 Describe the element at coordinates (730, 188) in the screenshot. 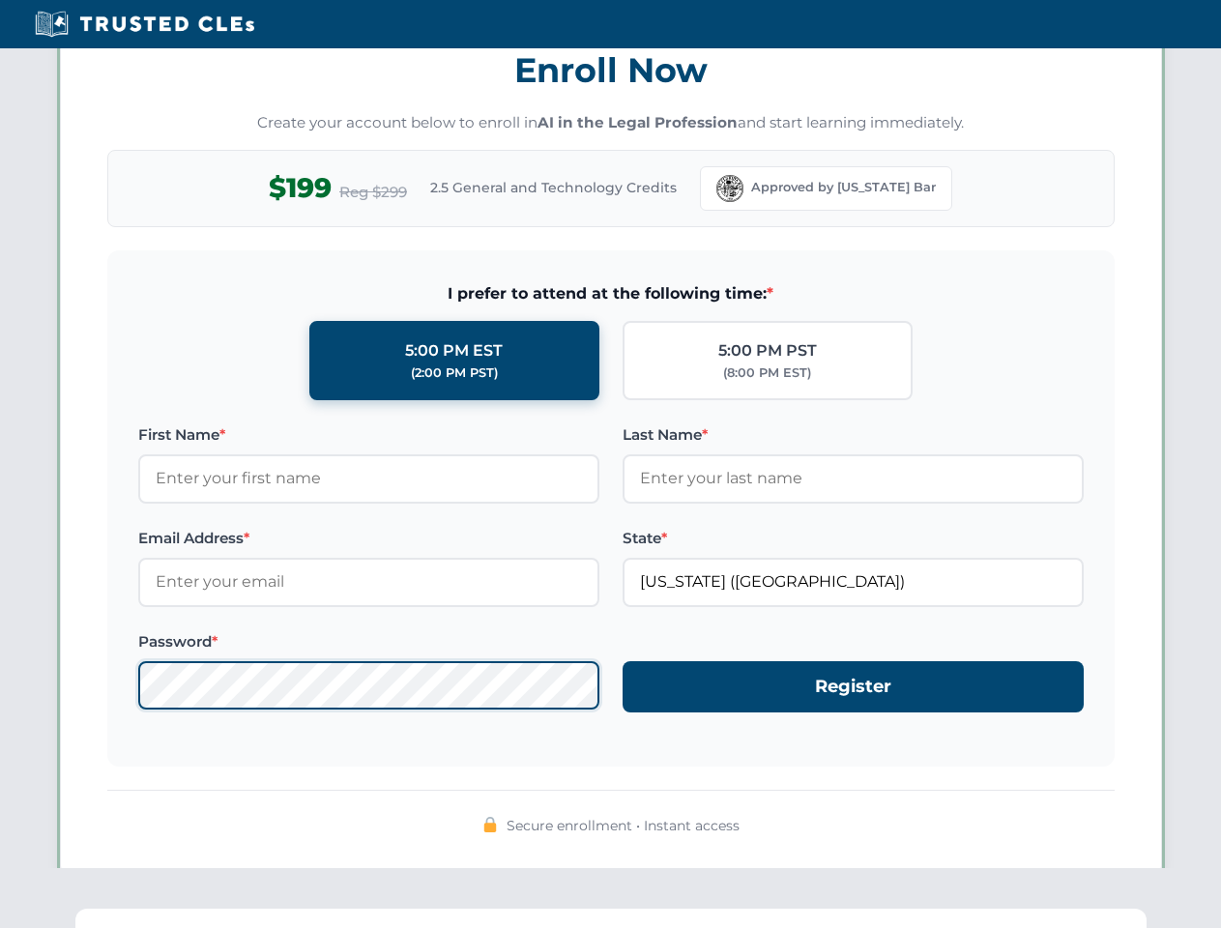

I see `img: Florida Bar` at that location.